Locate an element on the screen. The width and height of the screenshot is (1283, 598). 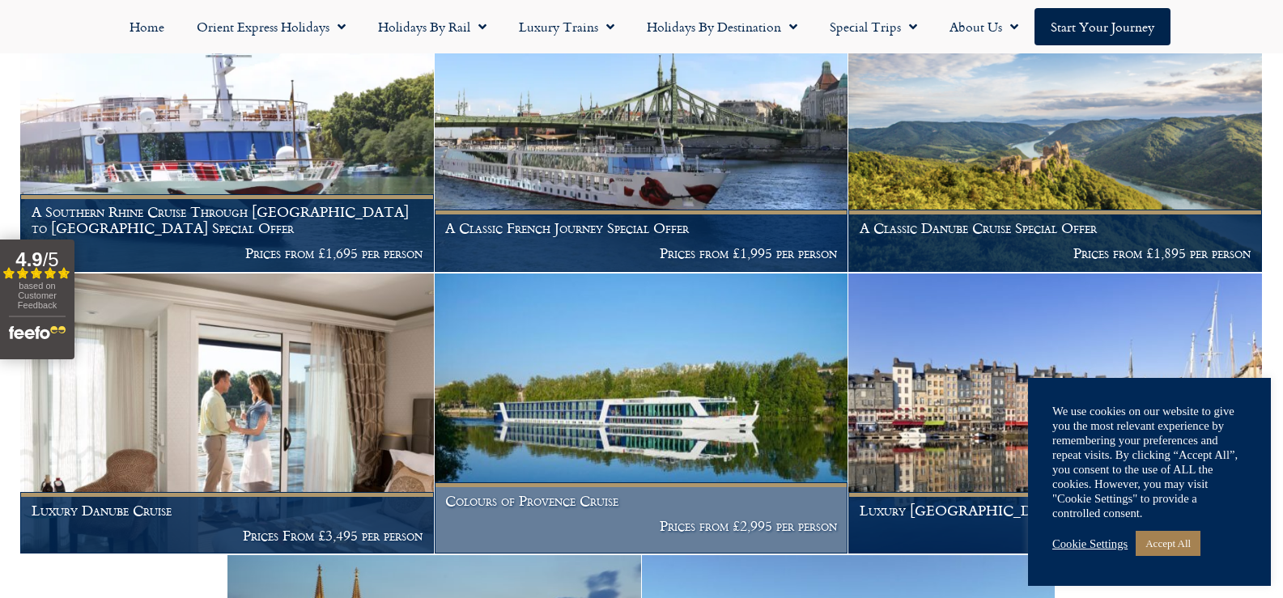
a: Holidays by Rail is located at coordinates (432, 27).